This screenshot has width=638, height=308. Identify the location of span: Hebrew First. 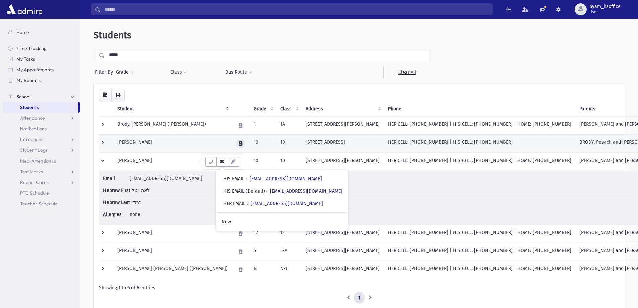
(117, 190).